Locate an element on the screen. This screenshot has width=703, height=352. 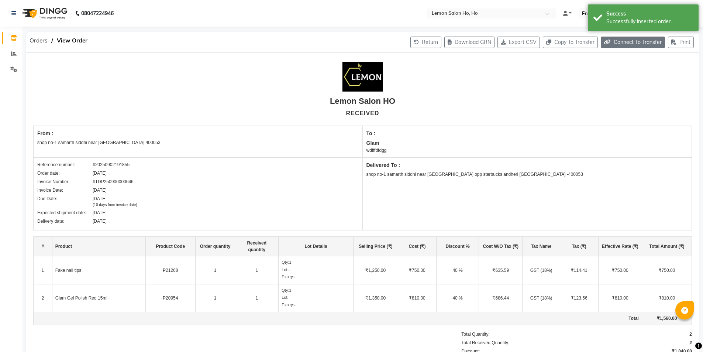
th: Cost W/O Tax (₹) is located at coordinates (501, 246).